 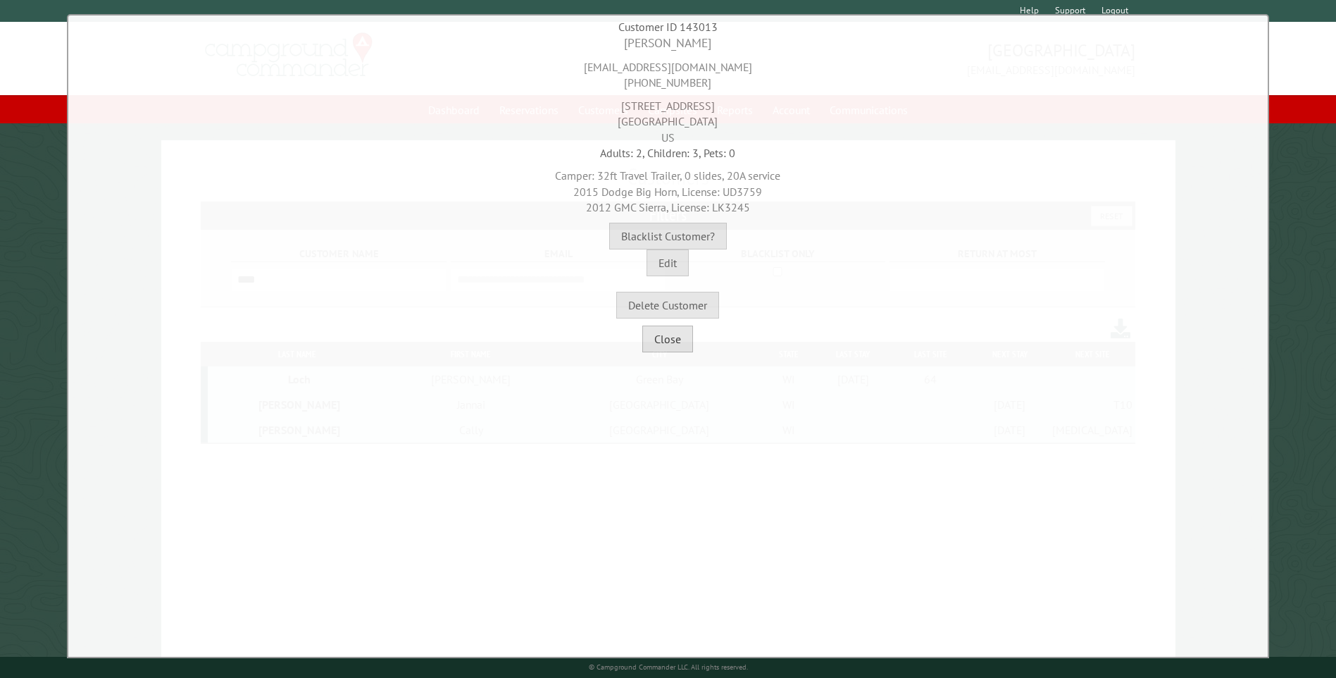 What do you see at coordinates (668, 27) in the screenshot?
I see `div: Customer ID 143013` at bounding box center [668, 27].